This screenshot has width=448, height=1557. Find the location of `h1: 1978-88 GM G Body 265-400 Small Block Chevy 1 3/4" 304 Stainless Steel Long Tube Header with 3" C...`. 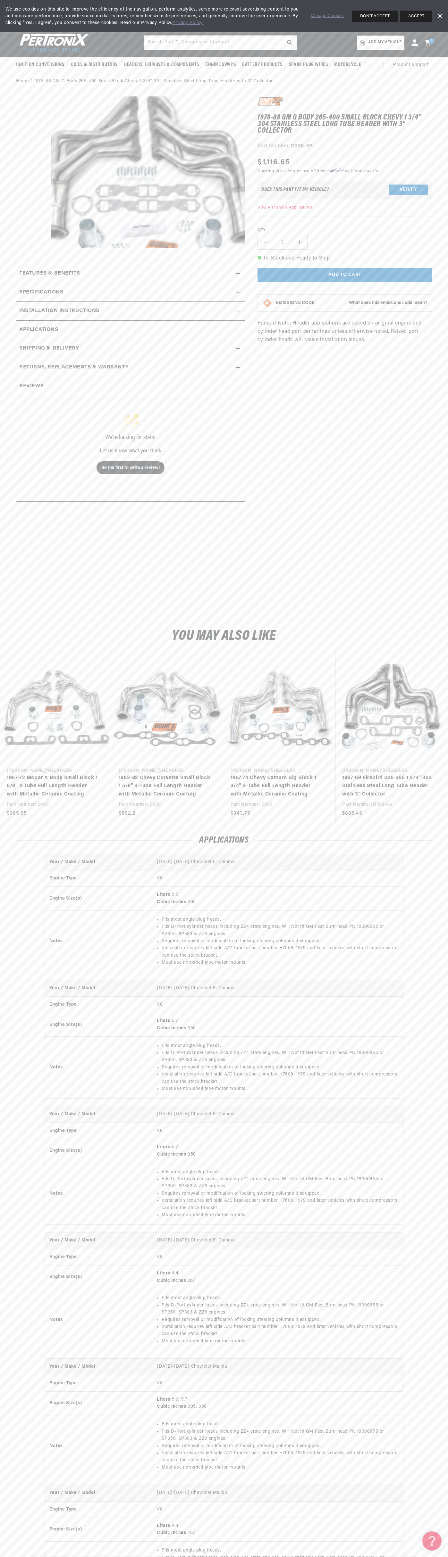

h1: 1978-88 GM G Body 265-400 Small Block Chevy 1 3/4" 304 Stainless Steel Long Tube Header with 3" C... is located at coordinates (344, 124).